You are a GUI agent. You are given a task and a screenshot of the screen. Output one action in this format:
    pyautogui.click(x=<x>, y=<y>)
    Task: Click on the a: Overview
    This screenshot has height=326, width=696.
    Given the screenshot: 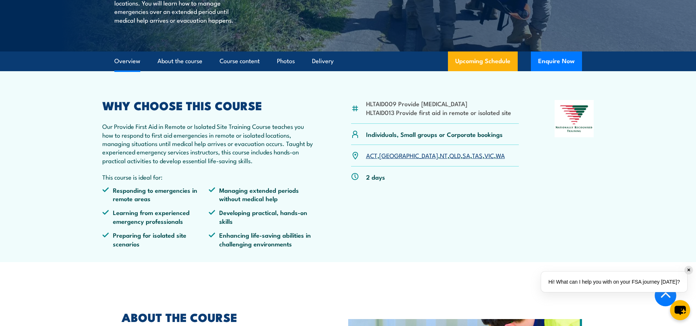 What is the action you would take?
    pyautogui.click(x=127, y=61)
    